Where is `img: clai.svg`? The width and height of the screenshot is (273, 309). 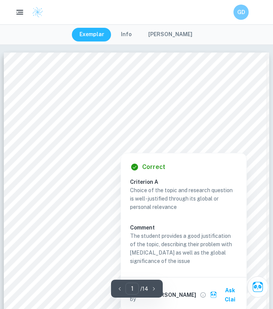
img: clai.svg is located at coordinates (213, 294).